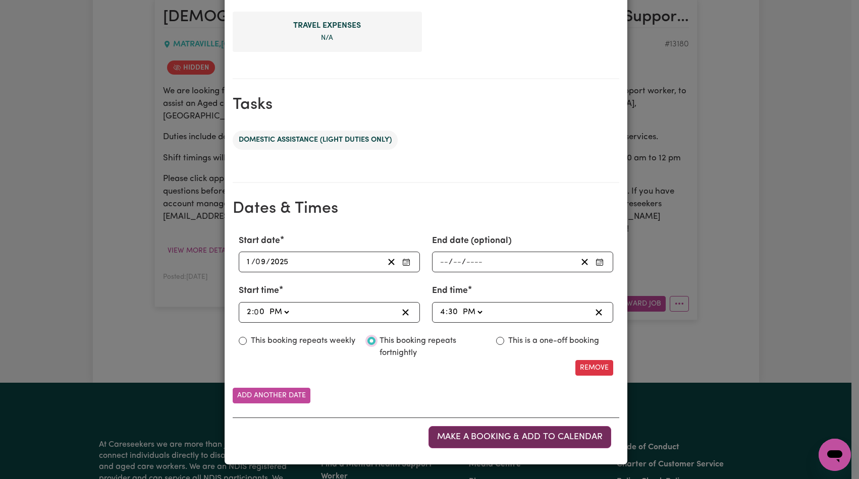 The width and height of the screenshot is (859, 479). What do you see at coordinates (406, 262) in the screenshot?
I see `button: Enter Start date` at bounding box center [406, 262].